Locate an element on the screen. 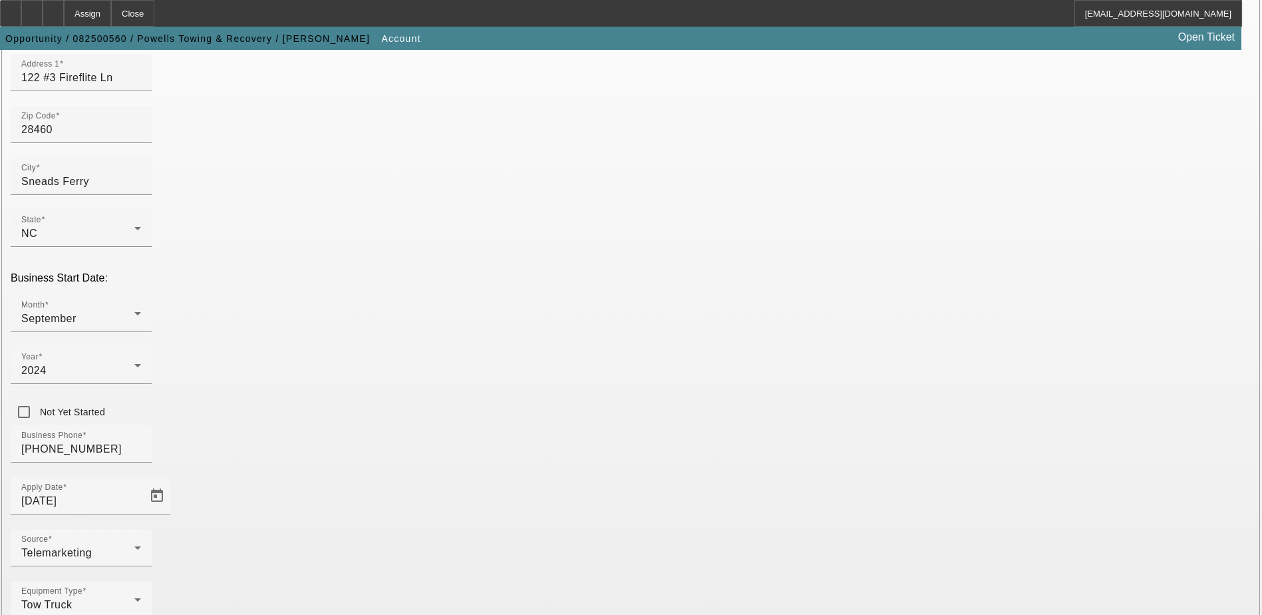 The width and height of the screenshot is (1262, 615). span: Tow Truck is located at coordinates (47, 604).